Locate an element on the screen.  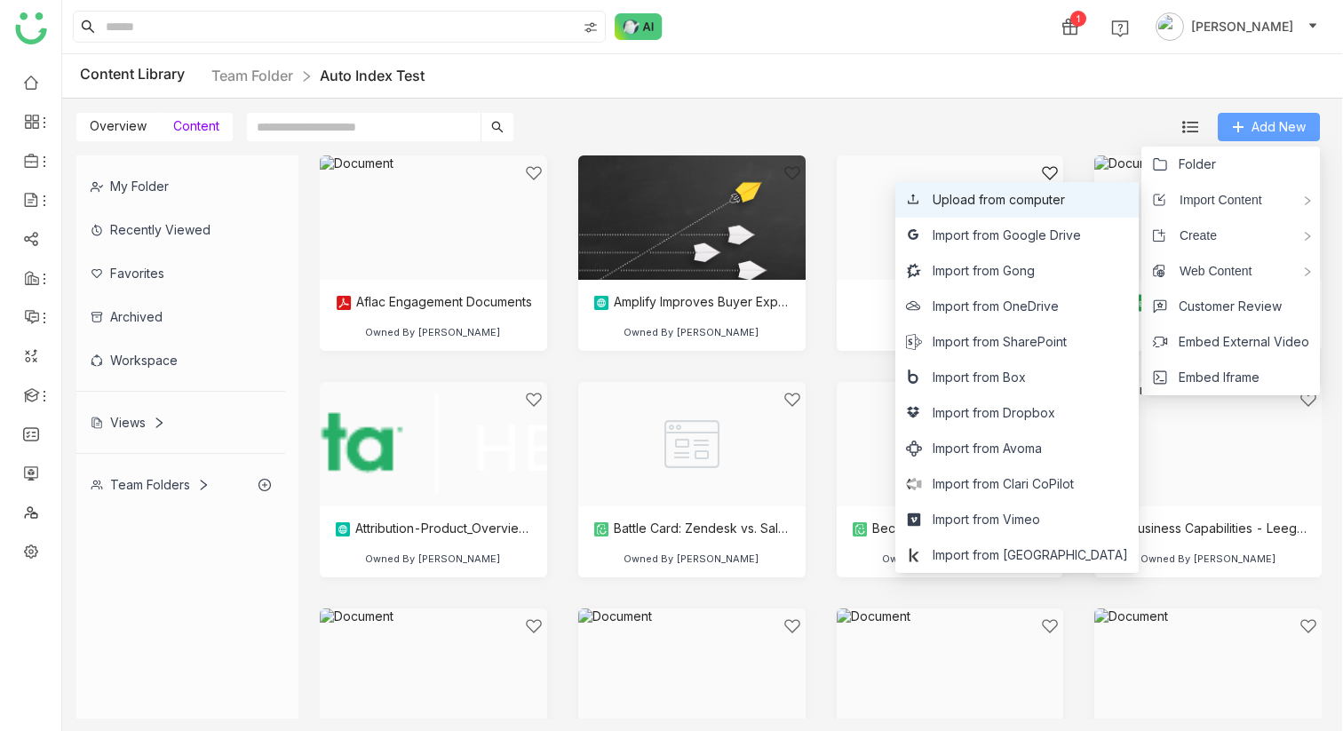
button: Embed External Video is located at coordinates (1230, 342).